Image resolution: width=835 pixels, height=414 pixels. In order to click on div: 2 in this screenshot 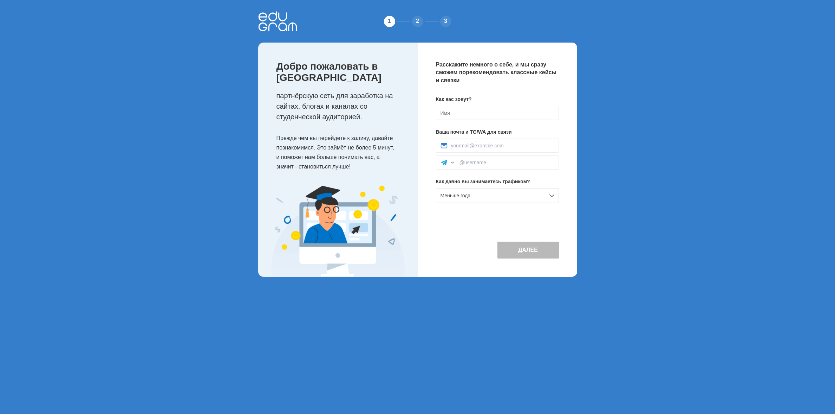, I will do `click(418, 21)`.